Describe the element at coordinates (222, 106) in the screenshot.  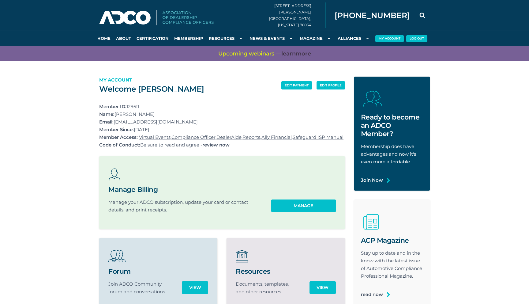
I see `p: 129511` at that location.